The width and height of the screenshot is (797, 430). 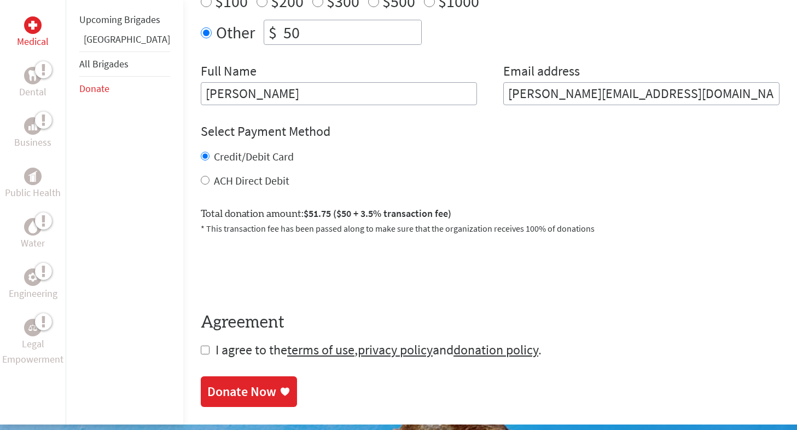 I want to click on img: Medical, so click(x=33, y=25).